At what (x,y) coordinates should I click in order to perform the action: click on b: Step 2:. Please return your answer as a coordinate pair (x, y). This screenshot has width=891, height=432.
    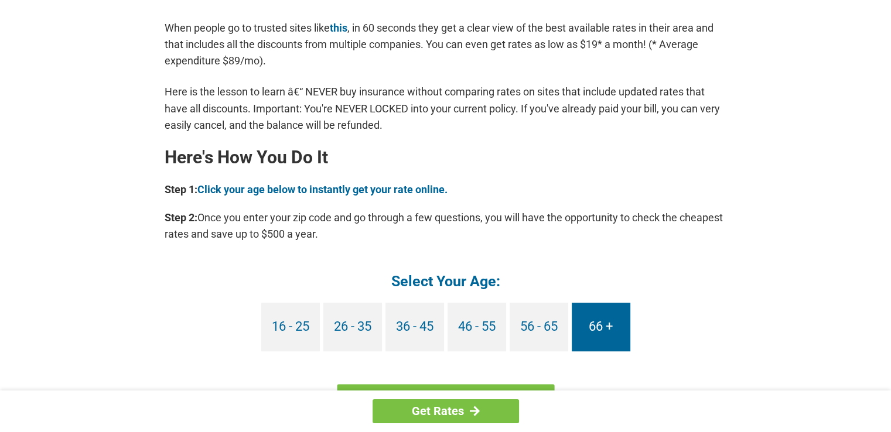
    Looking at the image, I should click on (181, 217).